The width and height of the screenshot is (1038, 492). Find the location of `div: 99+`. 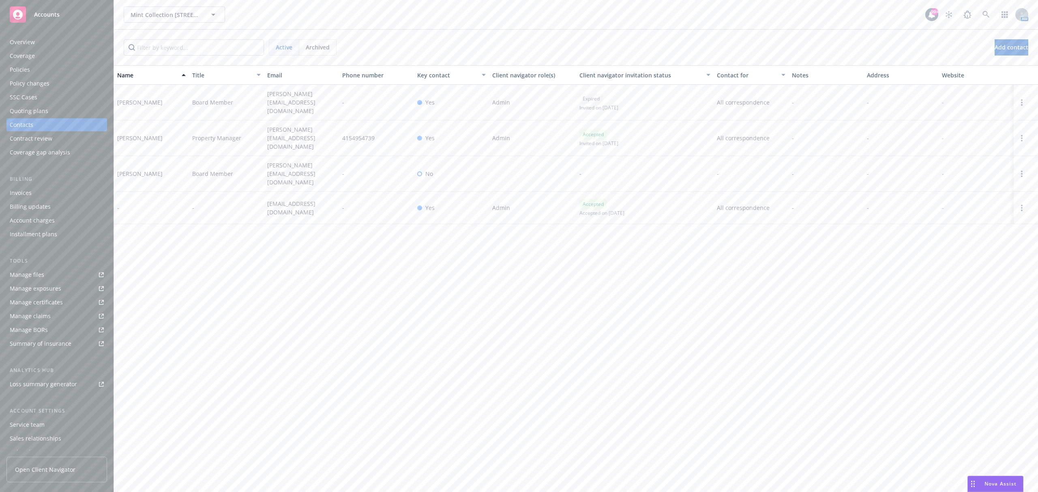

div: 99+ is located at coordinates (935, 12).